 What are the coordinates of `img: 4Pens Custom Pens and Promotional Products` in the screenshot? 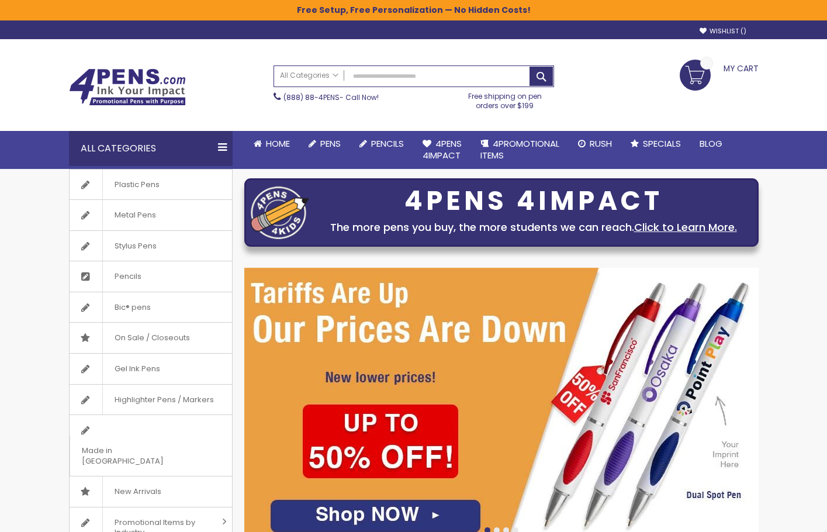 It's located at (127, 87).